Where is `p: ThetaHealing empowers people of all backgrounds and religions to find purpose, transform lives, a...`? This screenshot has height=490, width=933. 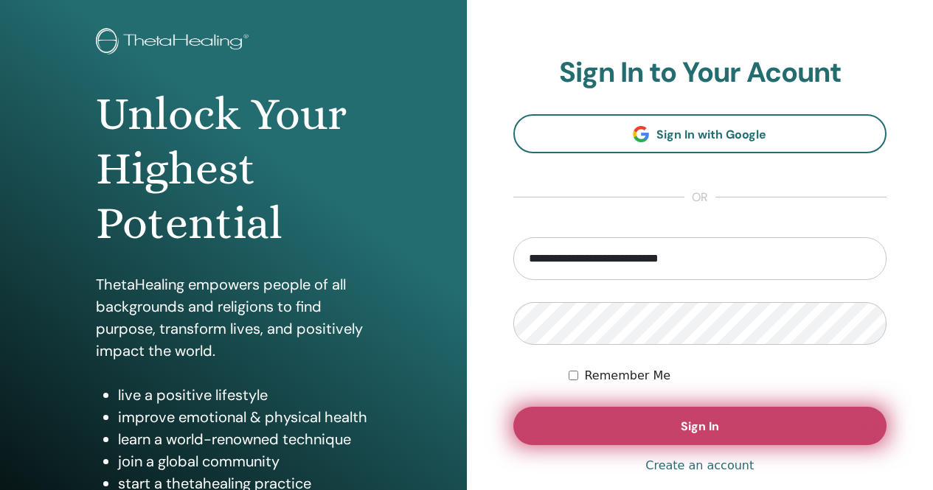
p: ThetaHealing empowers people of all backgrounds and religions to find purpose, transform lives, a... is located at coordinates (233, 318).